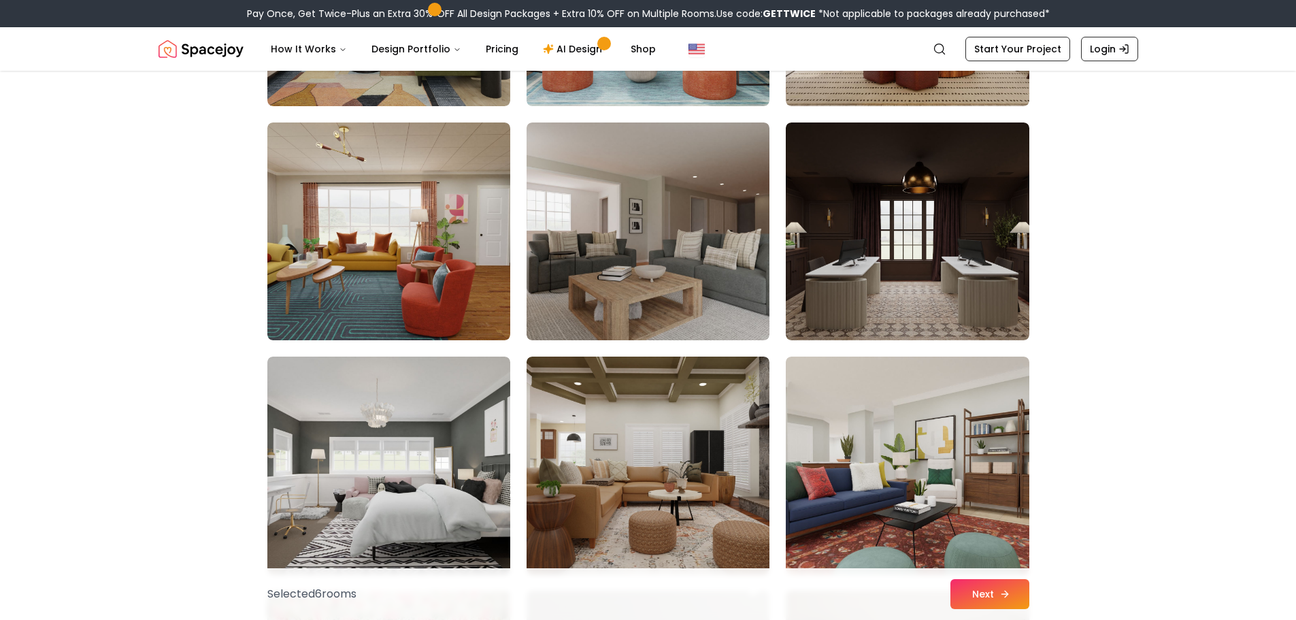  I want to click on nav: Main, so click(463, 49).